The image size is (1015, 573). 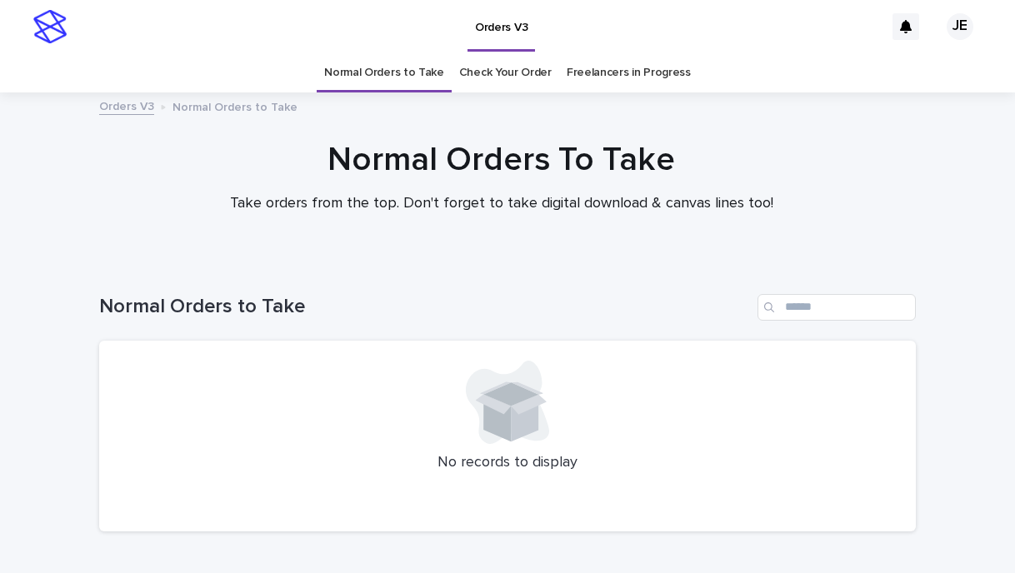 What do you see at coordinates (502, 204) in the screenshot?
I see `p: Take orders from the top. Don't forget to take digital download & canvas lines too!` at bounding box center [502, 204].